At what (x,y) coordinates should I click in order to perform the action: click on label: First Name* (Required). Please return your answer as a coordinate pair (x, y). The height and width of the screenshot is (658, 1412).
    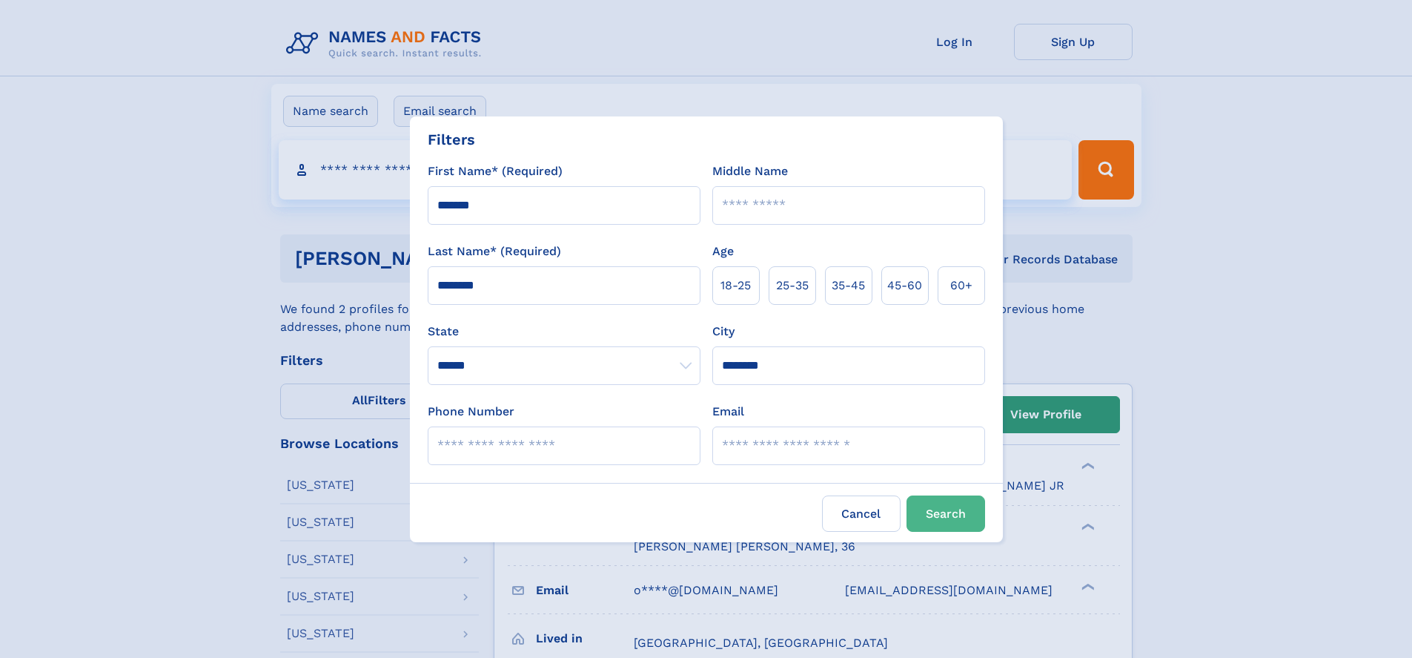
    Looking at the image, I should click on (495, 171).